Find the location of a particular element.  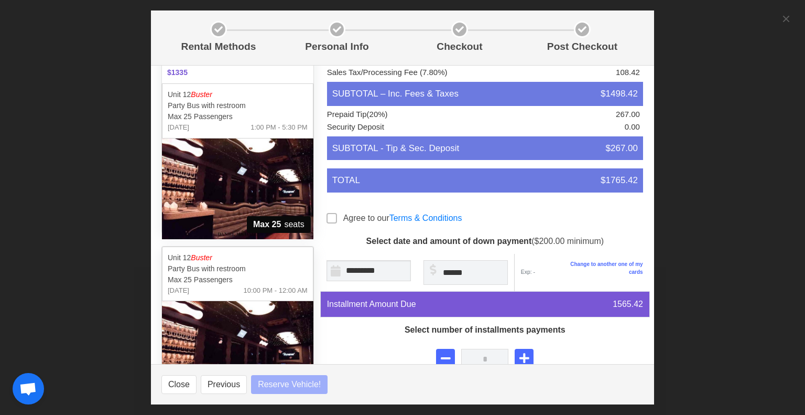

p: Checkout is located at coordinates (460, 47).